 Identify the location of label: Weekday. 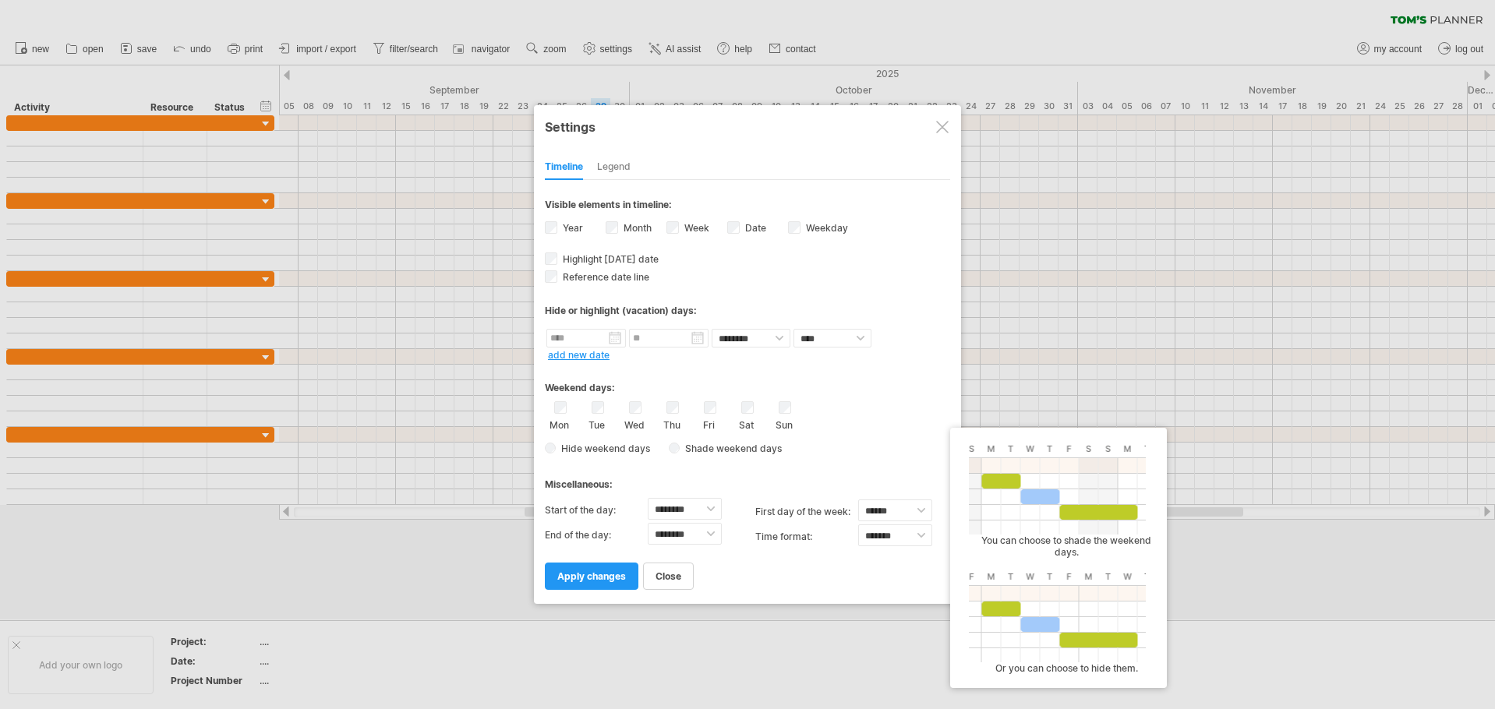
(825, 228).